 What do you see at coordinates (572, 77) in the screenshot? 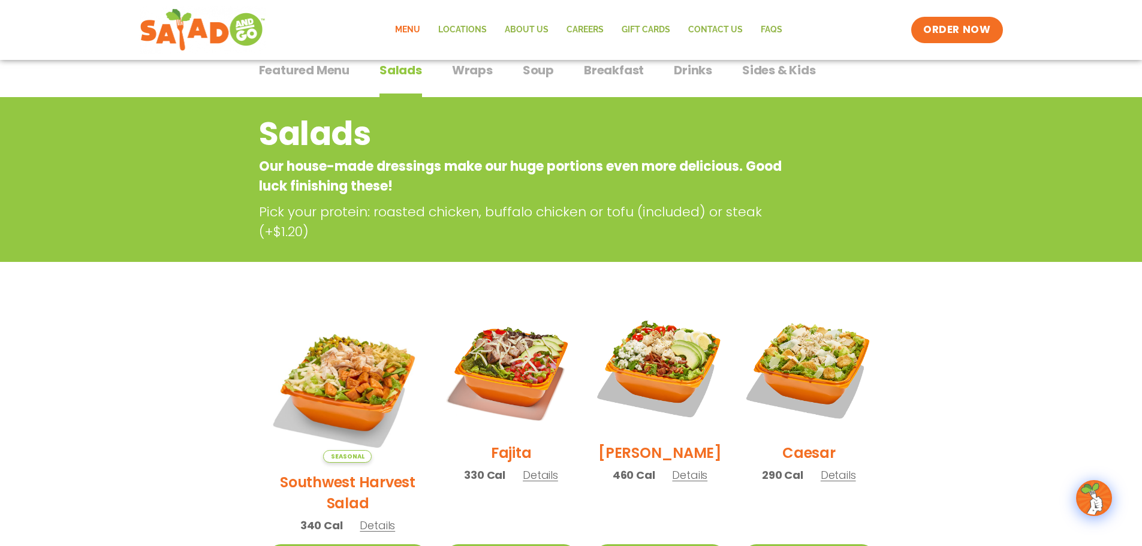
I see `div: Tabbed content` at bounding box center [572, 77].